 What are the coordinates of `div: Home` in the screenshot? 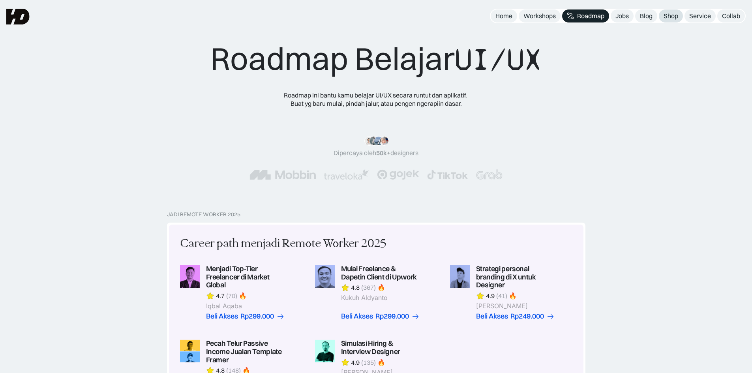 It's located at (503, 16).